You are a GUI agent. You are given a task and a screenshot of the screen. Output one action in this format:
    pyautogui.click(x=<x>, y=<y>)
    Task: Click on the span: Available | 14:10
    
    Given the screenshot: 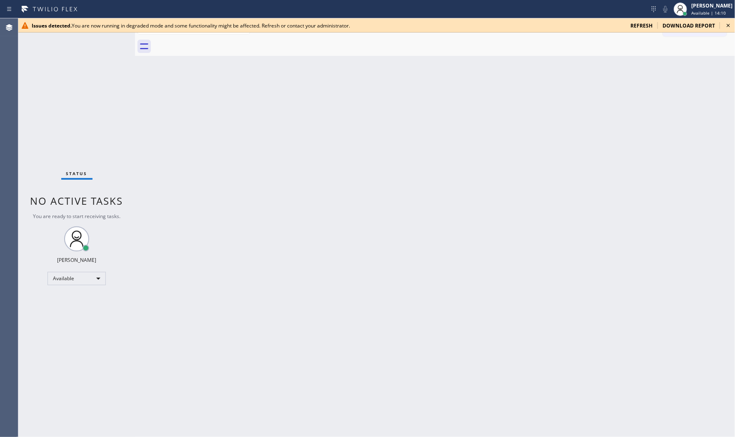 What is the action you would take?
    pyautogui.click(x=709, y=13)
    